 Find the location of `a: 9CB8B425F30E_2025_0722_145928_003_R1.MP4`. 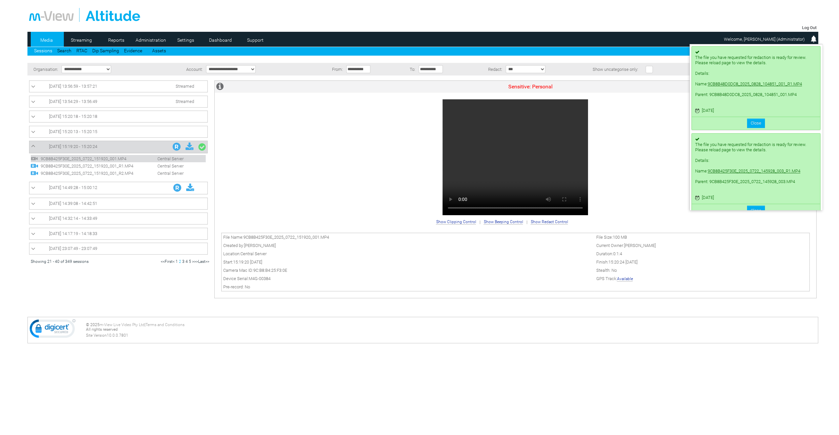

a: 9CB8B425F30E_2025_0722_145928_003_R1.MP4 is located at coordinates (754, 171).